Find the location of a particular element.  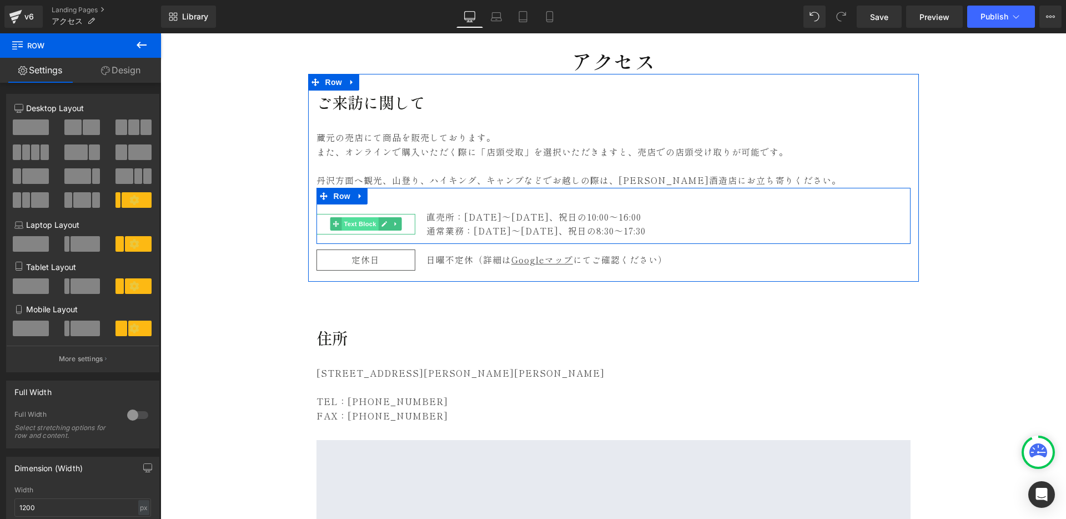

a: Mobile is located at coordinates (550, 17).